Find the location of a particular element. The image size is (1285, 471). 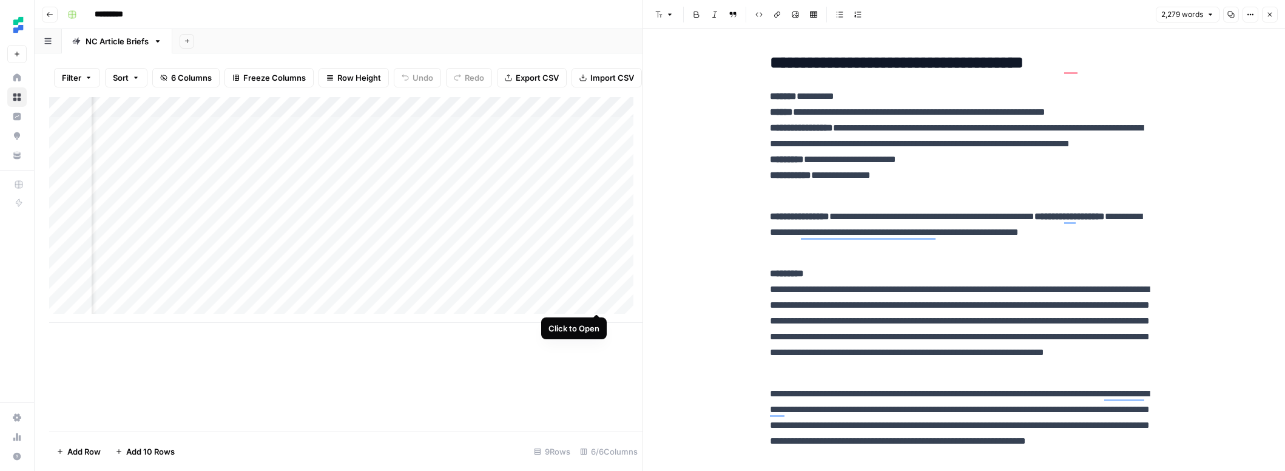

button: Import CSV is located at coordinates (607, 78).